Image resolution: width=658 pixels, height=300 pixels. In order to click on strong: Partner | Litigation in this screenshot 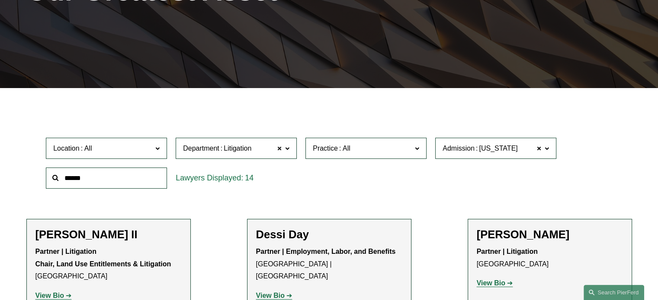, I will do `click(507, 252)`.